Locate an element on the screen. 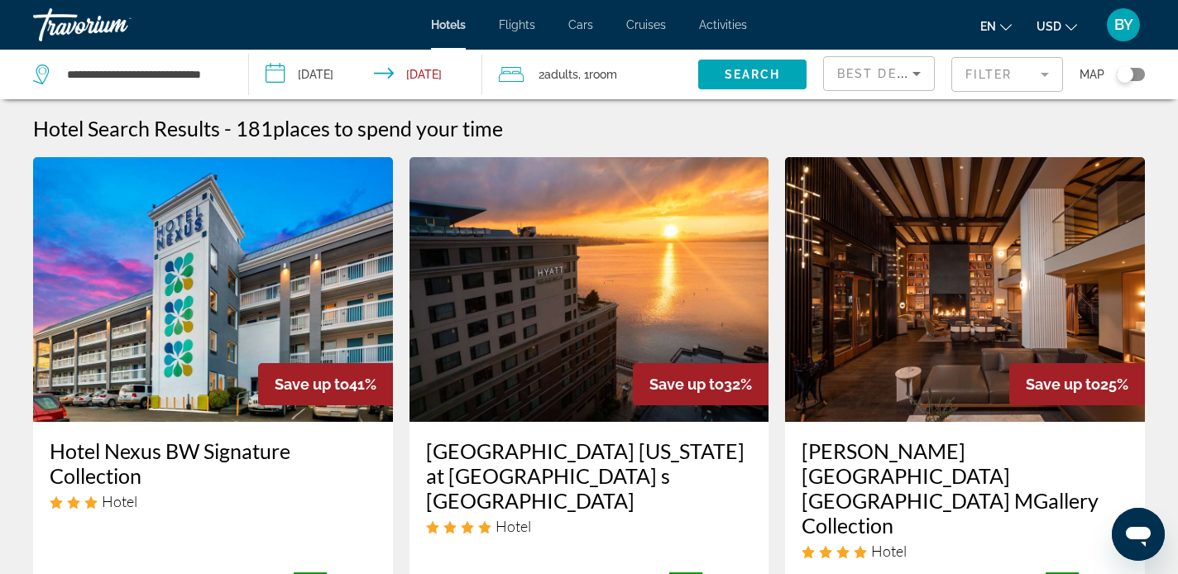  div: 25% is located at coordinates (1077, 384).